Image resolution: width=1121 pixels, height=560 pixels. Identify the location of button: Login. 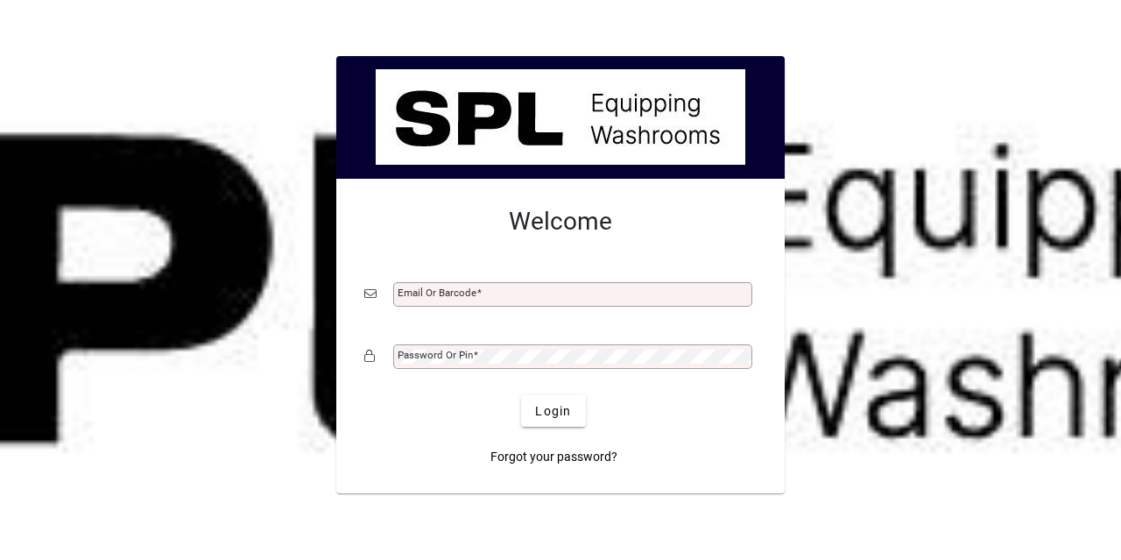
(553, 411).